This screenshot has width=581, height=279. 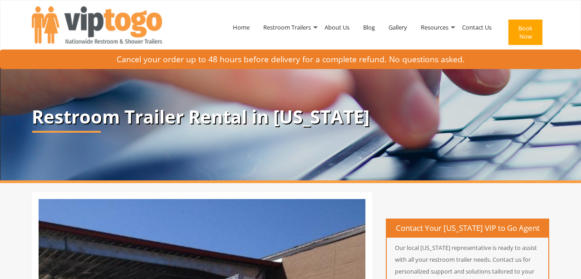 What do you see at coordinates (525, 32) in the screenshot?
I see `button: Book Now` at bounding box center [525, 32].